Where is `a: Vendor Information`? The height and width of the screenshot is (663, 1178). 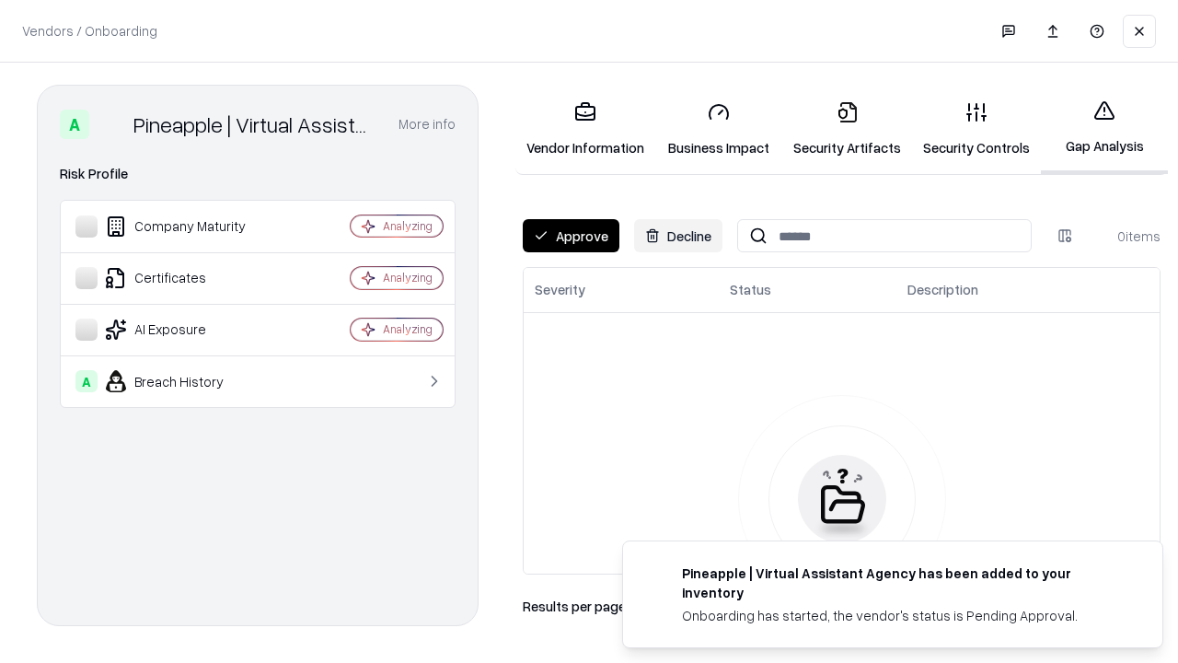 a: Vendor Information is located at coordinates (585, 129).